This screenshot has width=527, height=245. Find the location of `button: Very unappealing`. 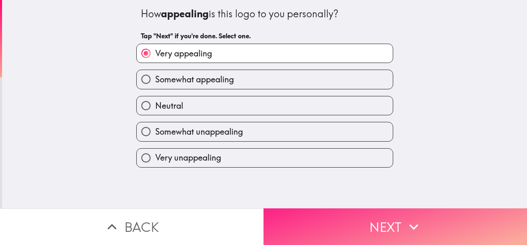

button: Very unappealing is located at coordinates (265, 158).